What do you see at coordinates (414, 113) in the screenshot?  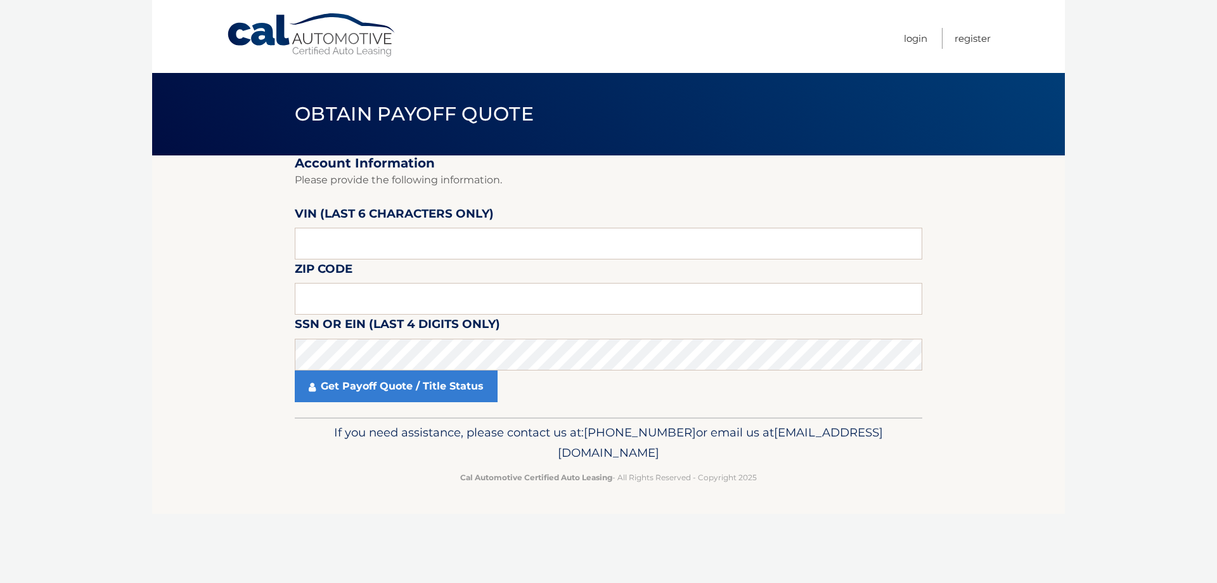 I see `span: Obtain Payoff Quote` at bounding box center [414, 113].